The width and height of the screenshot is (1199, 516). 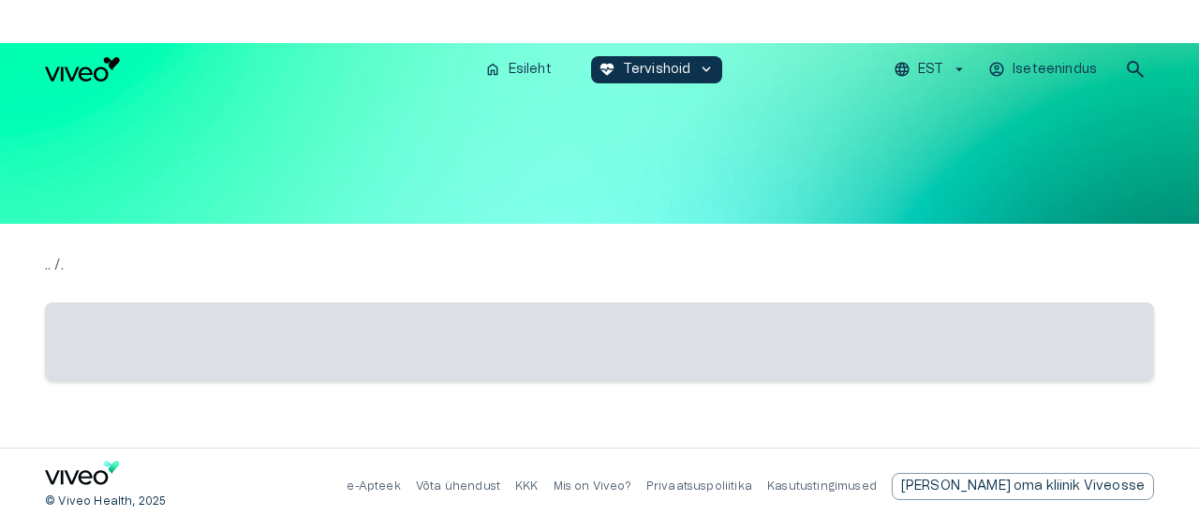 I want to click on p: © Viveo Health, 2025, so click(x=105, y=501).